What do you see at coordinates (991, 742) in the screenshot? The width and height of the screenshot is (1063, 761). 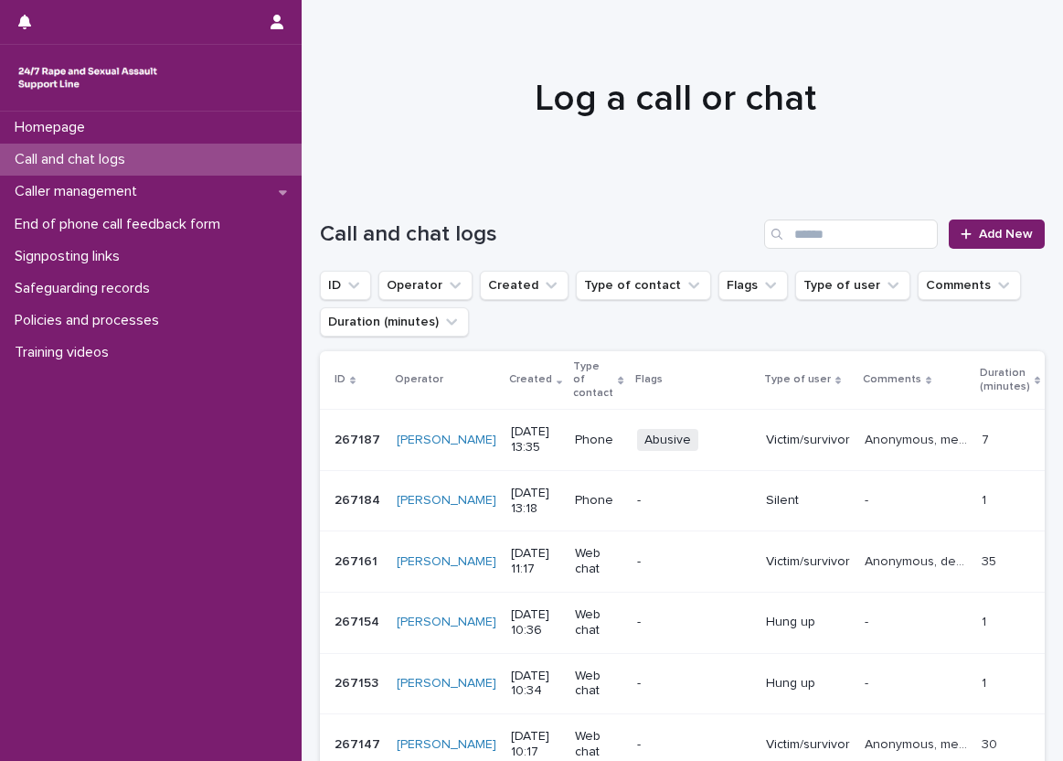 I see `p: 30` at bounding box center [991, 742].